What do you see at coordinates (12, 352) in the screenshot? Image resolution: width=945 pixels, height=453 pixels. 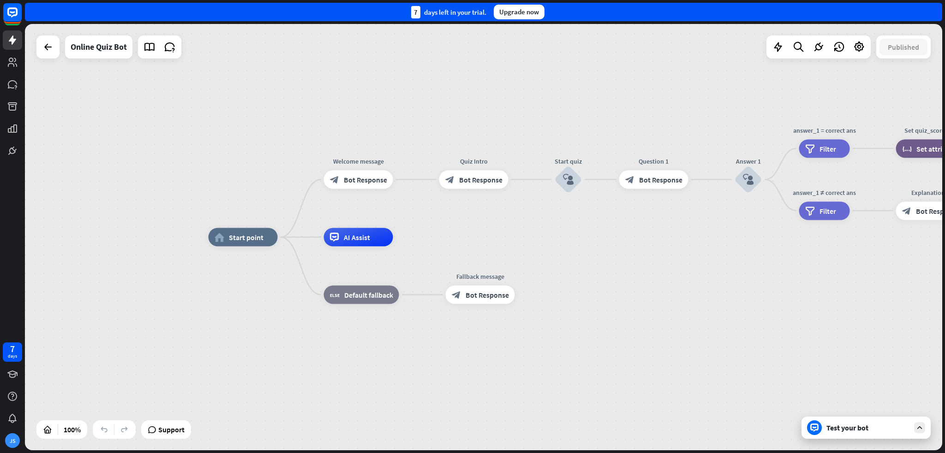 I see `a: 7 days` at bounding box center [12, 352].